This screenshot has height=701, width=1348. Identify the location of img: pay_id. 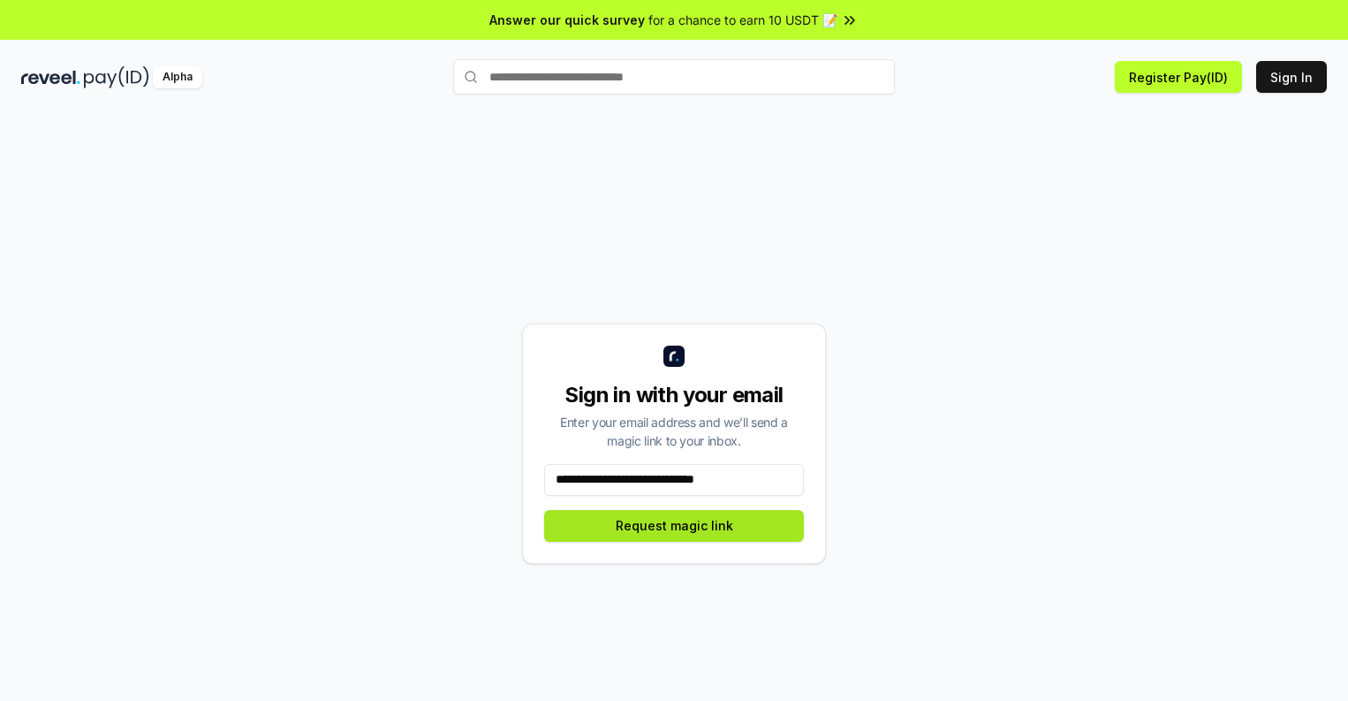
(117, 77).